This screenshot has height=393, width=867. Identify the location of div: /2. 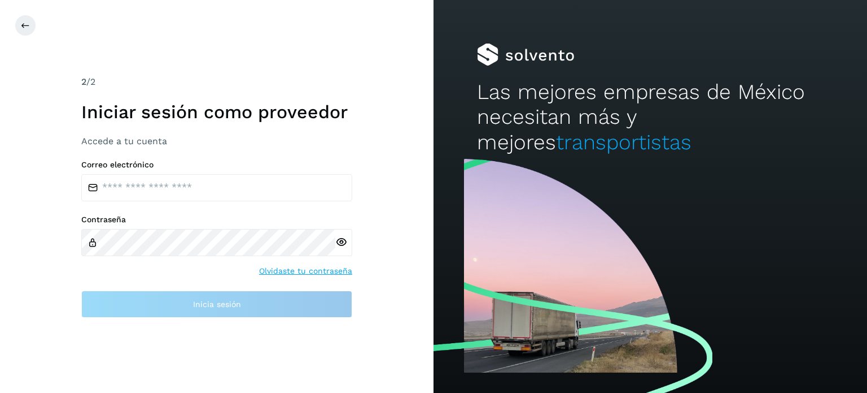
(217, 82).